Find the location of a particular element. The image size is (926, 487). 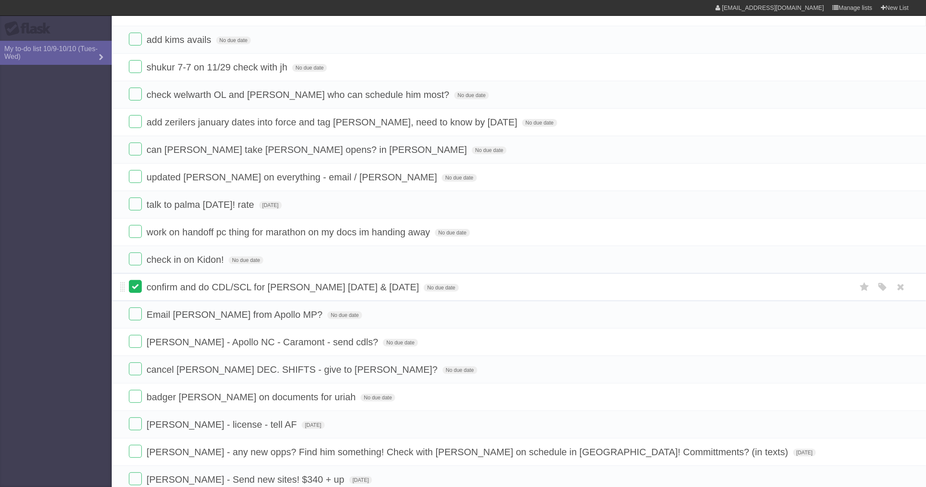

span: shukur 7-7 on 11/29 check with jh is located at coordinates (218, 67).